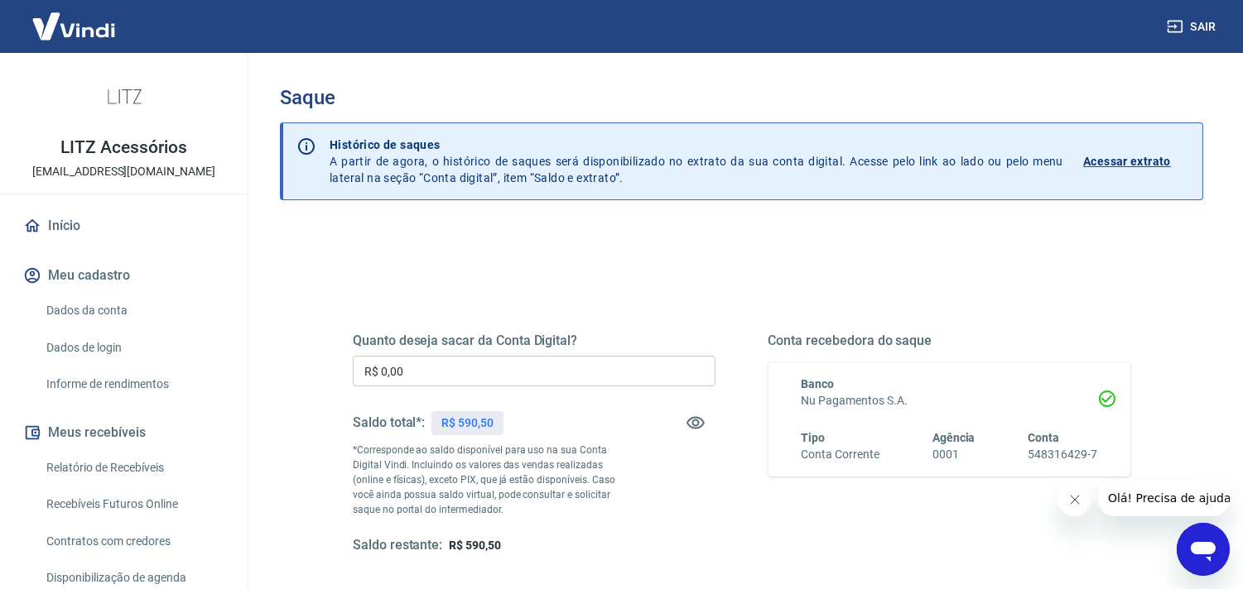 This screenshot has width=1243, height=589. I want to click on img: 52de5453-889a-449d-b170-710f08a1b832.jpeg, so click(124, 99).